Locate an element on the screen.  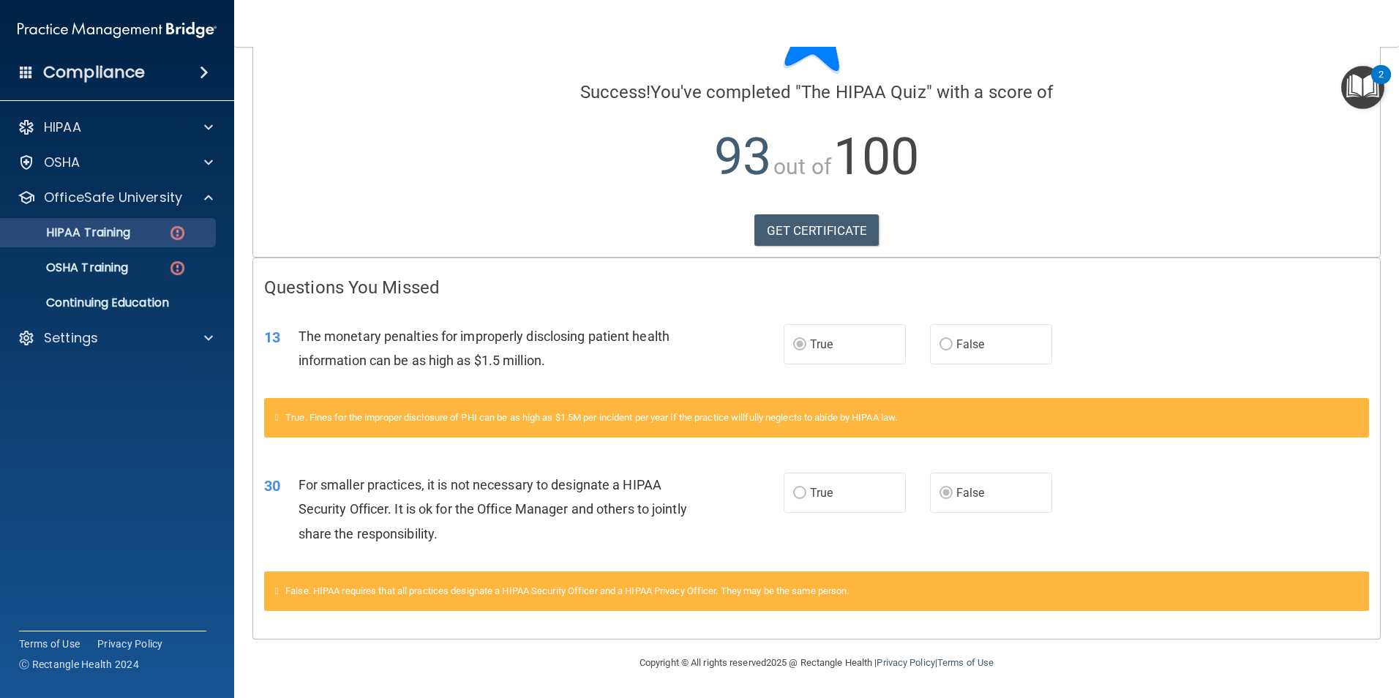
p: Continuing Education is located at coordinates (109, 303).